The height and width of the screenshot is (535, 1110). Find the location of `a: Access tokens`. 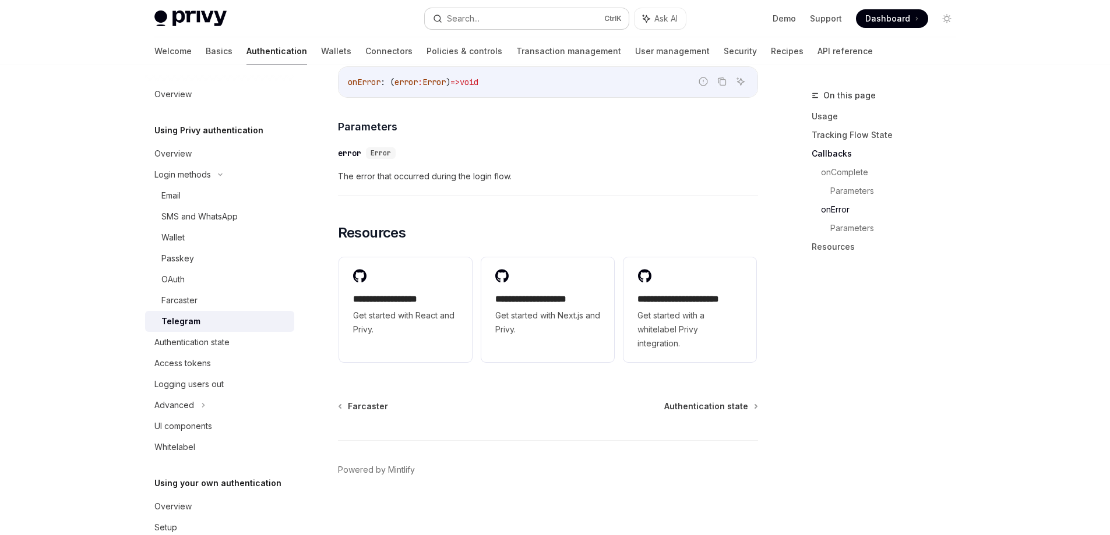

a: Access tokens is located at coordinates (220, 364).